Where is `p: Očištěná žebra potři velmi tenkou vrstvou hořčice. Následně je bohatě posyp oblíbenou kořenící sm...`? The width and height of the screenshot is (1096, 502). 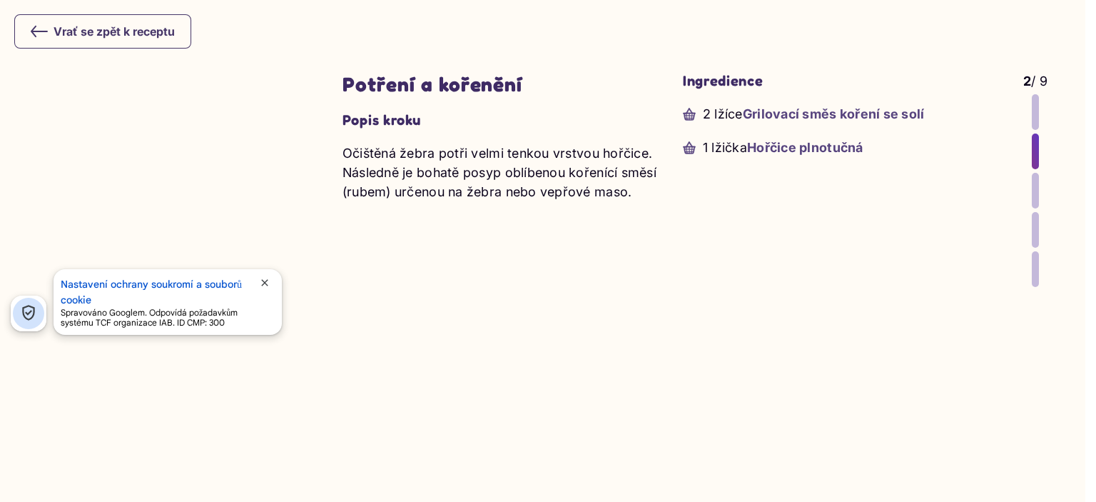 p: Očištěná žebra potři velmi tenkou vrstvou hořčice. Následně je bohatě posyp oblíbenou kořenící sm... is located at coordinates (505, 172).